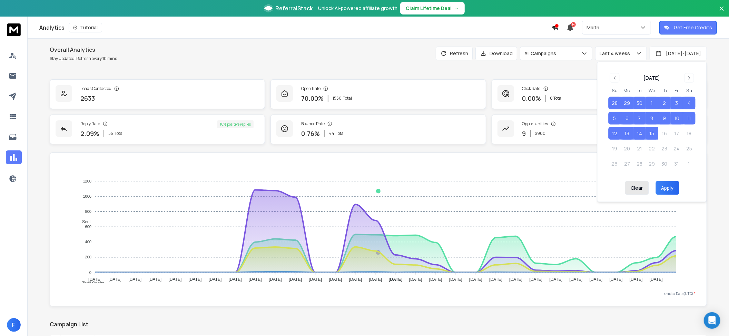 This screenshot has height=336, width=729. Describe the element at coordinates (378, 94) in the screenshot. I see `a: Open Rate70.00%1556Total` at that location.